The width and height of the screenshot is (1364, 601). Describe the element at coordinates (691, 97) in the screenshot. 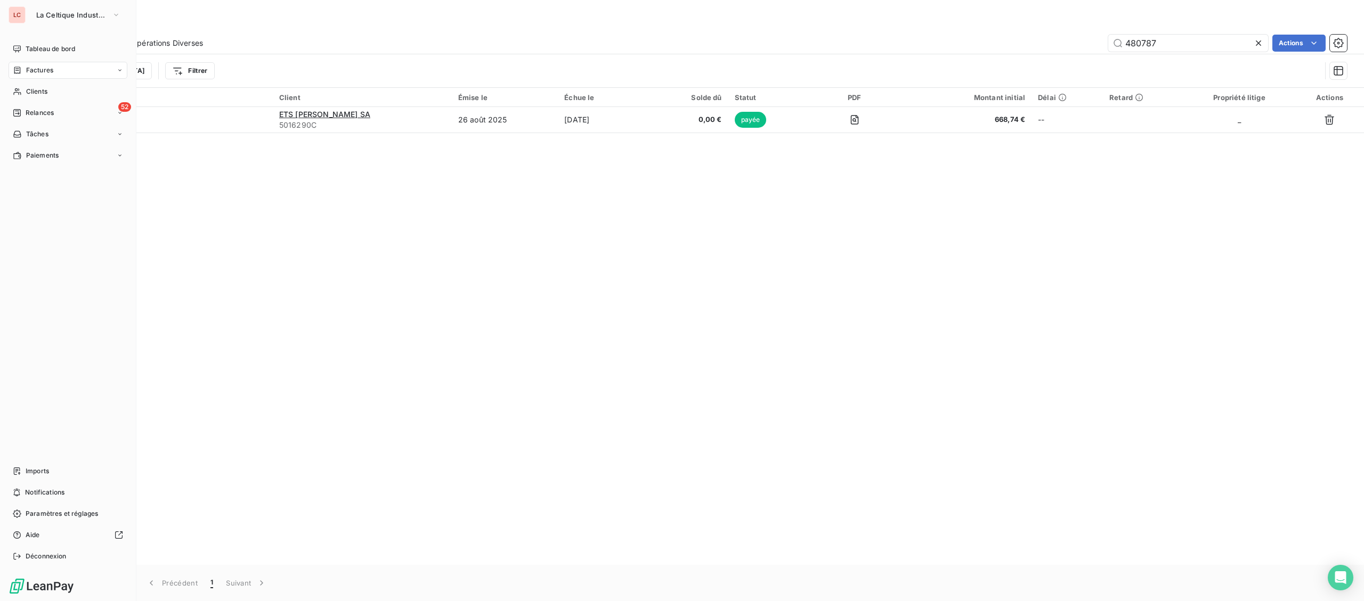

I see `div: Solde dû` at that location.